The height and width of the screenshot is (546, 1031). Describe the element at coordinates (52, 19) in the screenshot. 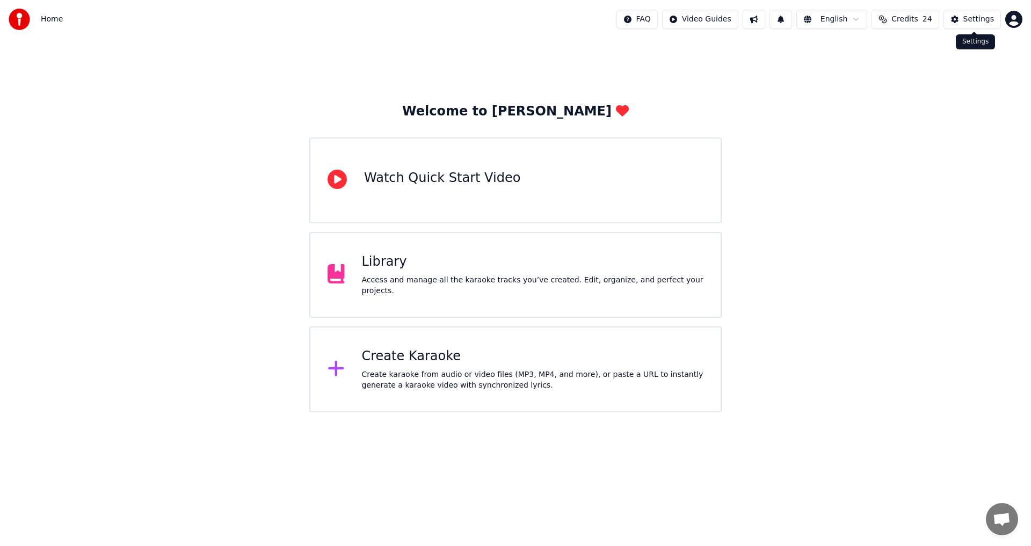

I see `span: Home` at that location.